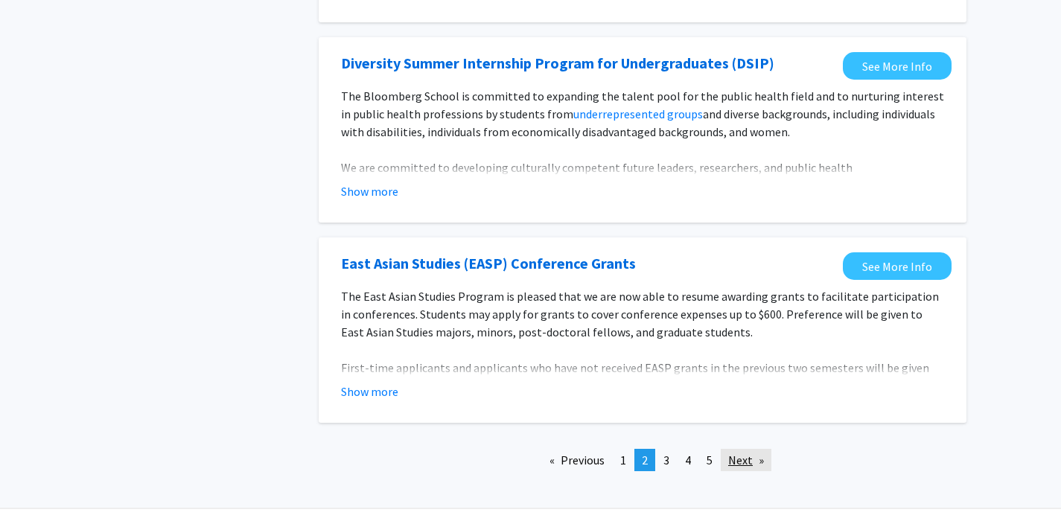 The width and height of the screenshot is (1061, 524). Describe the element at coordinates (643, 395) in the screenshot. I see `p: First-time applicants and applicants who have not received EASP grants in the previous two semest...` at that location.